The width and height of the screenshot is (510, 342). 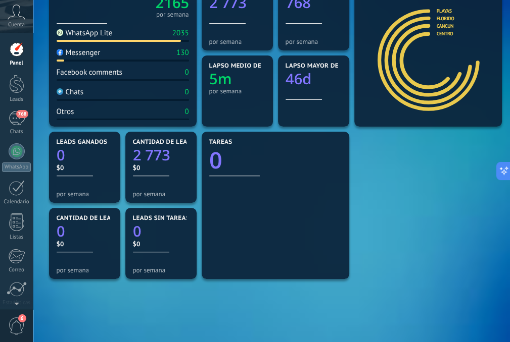 What do you see at coordinates (22, 114) in the screenshot?
I see `span: 768` at bounding box center [22, 114].